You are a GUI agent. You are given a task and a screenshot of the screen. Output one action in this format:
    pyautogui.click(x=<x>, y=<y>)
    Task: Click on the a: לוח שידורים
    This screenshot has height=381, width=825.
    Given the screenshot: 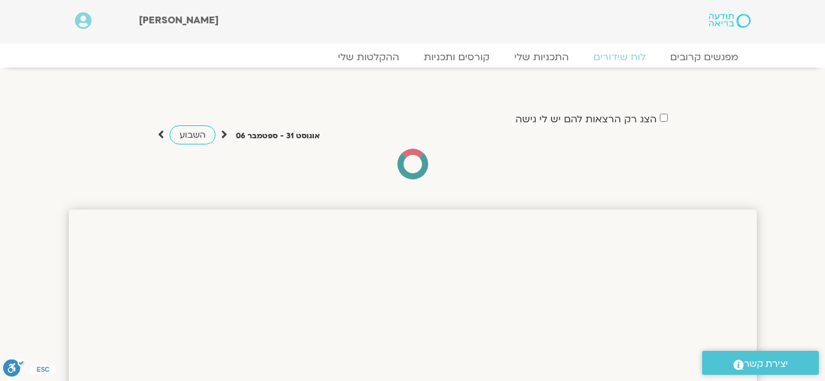 What is the action you would take?
    pyautogui.click(x=619, y=57)
    